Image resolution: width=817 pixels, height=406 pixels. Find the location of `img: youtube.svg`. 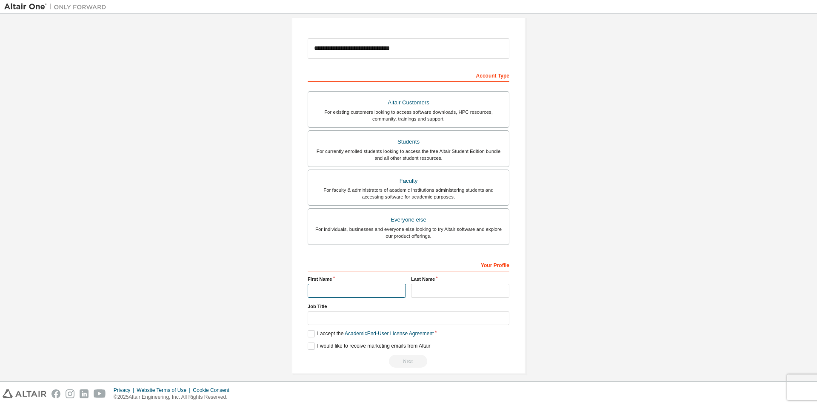

img: youtube.svg is located at coordinates (100, 393).